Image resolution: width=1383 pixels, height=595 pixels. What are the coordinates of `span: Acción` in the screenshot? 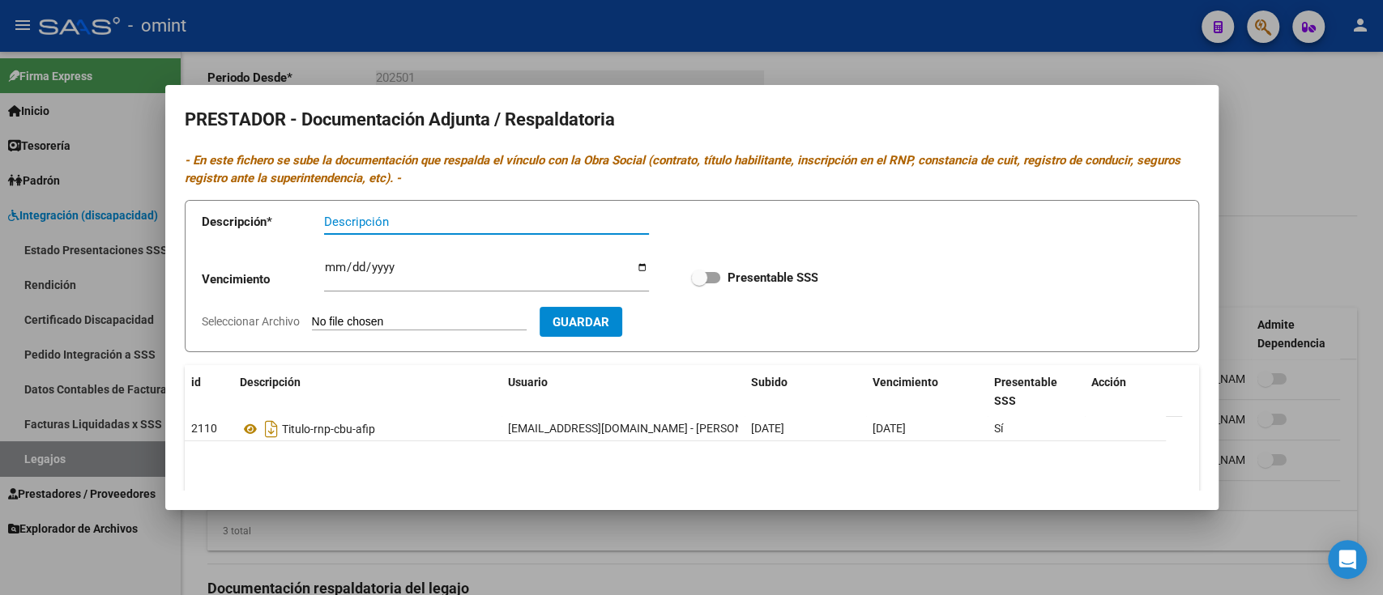 It's located at (1108, 382).